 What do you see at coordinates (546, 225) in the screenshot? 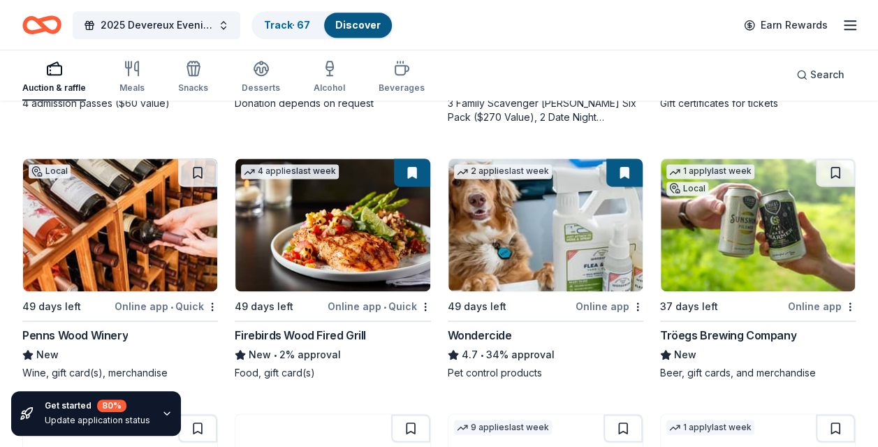
I see `img: Image for Wondercide` at bounding box center [546, 225].